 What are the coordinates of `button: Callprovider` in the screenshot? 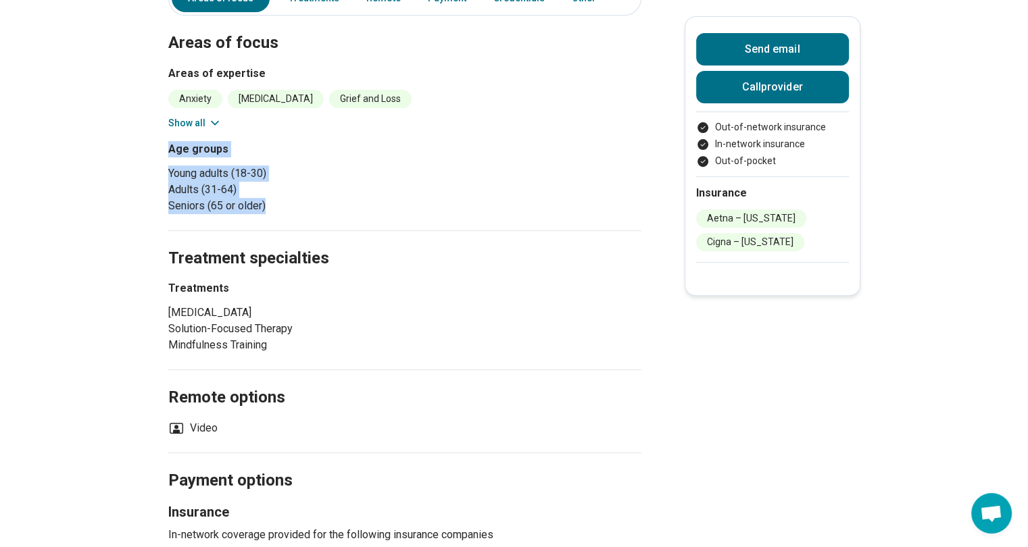 It's located at (772, 87).